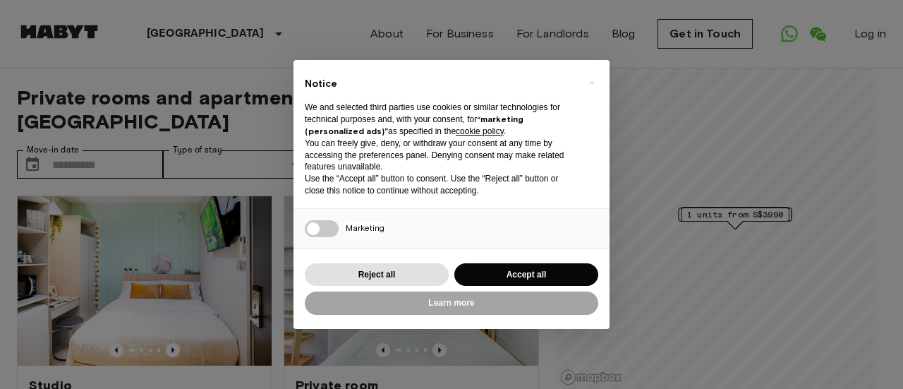  I want to click on p: Use the “Accept all” button to consent. Use the “Reject all” button or close this notice to conti..., so click(440, 185).